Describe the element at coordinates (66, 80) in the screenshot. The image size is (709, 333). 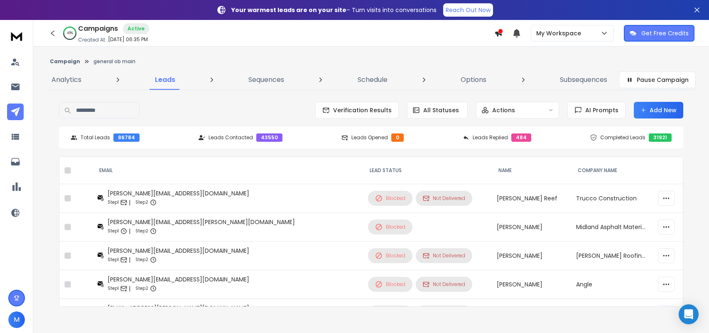
I see `a: Analytics` at that location.